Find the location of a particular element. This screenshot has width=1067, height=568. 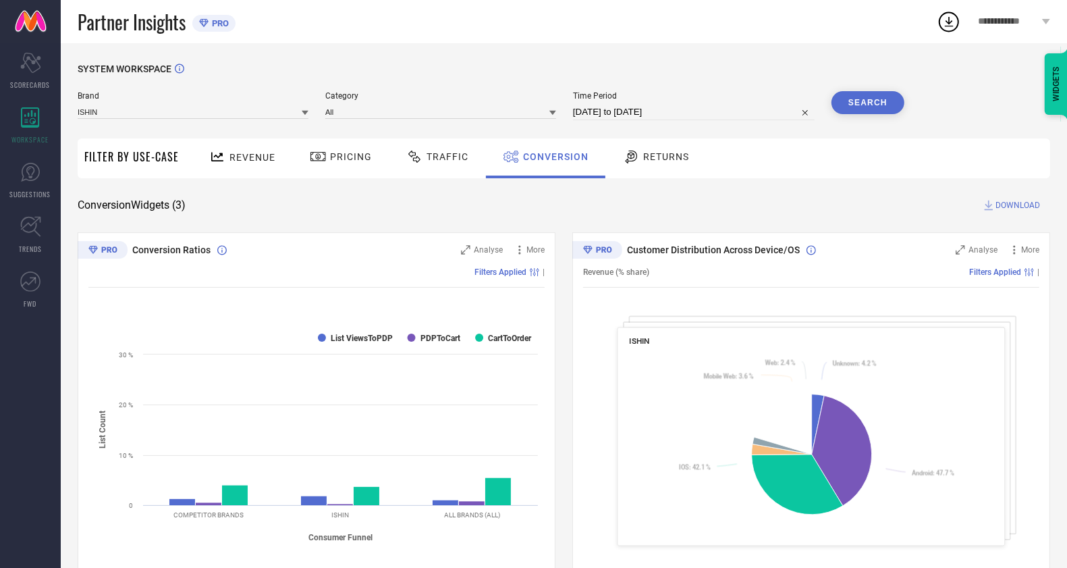

span: TRENDS is located at coordinates (30, 248).